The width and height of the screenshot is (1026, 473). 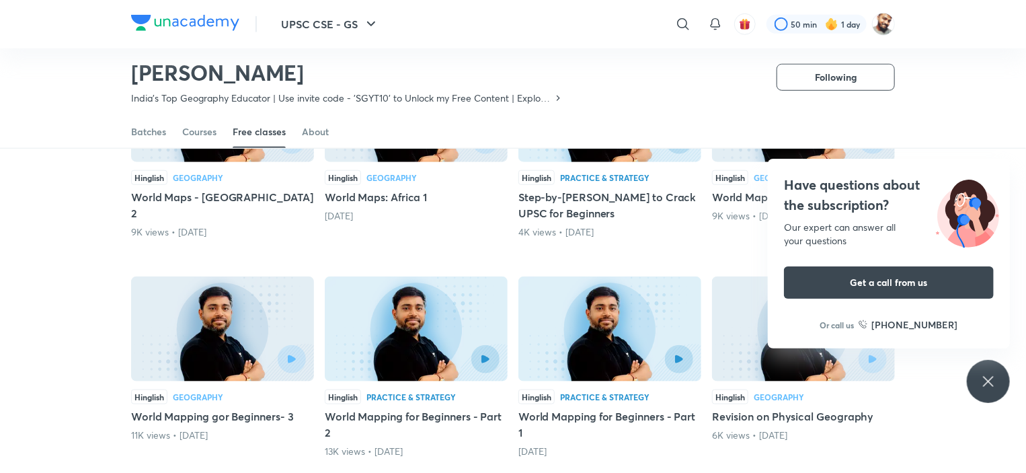 I want to click on div: About, so click(x=315, y=132).